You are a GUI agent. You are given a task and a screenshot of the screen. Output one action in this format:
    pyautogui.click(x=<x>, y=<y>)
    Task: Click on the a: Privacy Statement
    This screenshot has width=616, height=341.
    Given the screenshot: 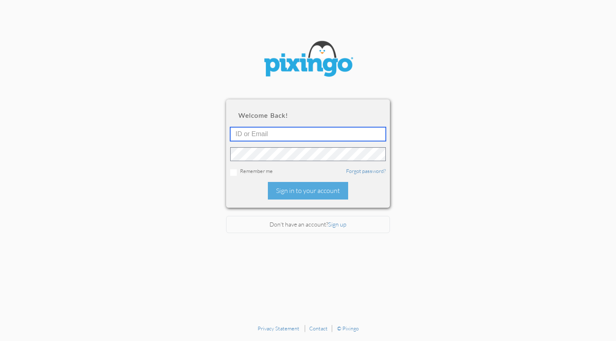 What is the action you would take?
    pyautogui.click(x=278, y=329)
    